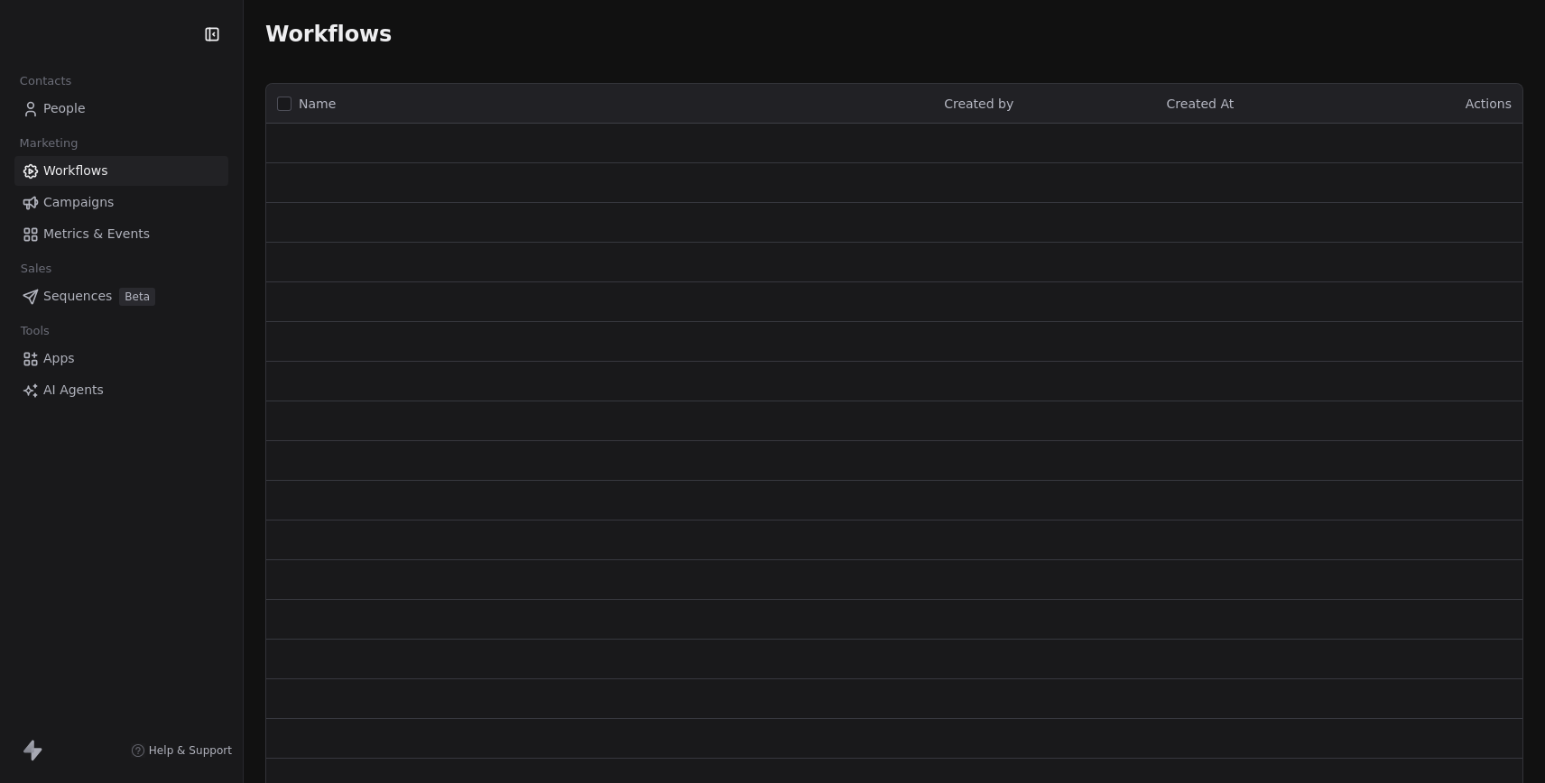 The width and height of the screenshot is (1545, 783). Describe the element at coordinates (1200, 104) in the screenshot. I see `span: Created At` at that location.